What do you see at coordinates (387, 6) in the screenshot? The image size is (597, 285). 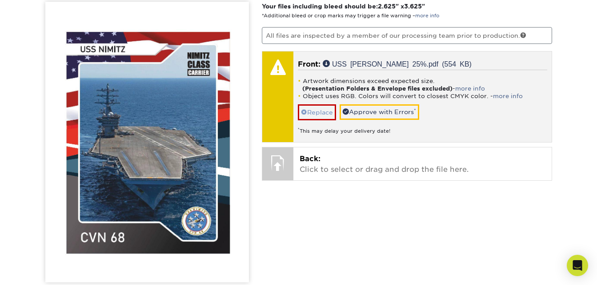 I see `span: 2.625` at bounding box center [387, 6].